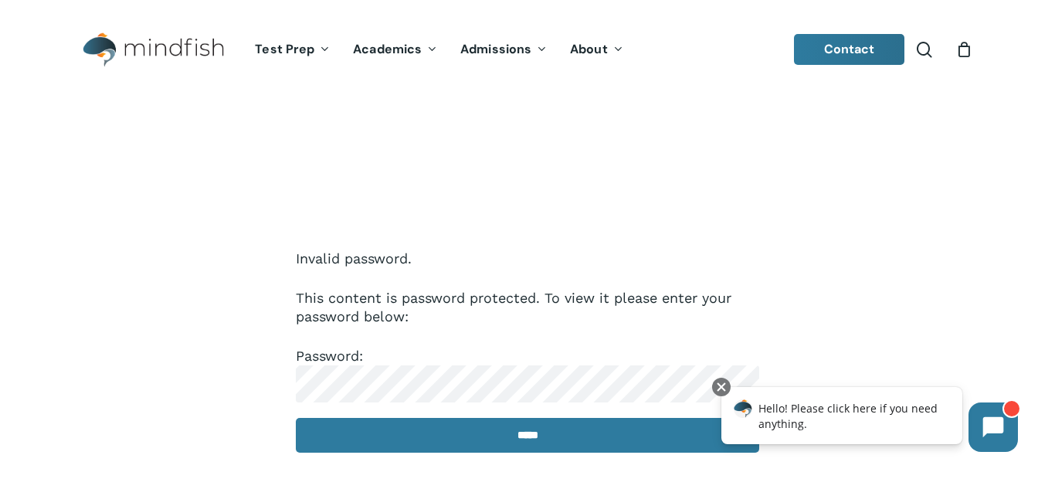 The height and width of the screenshot is (489, 1055). I want to click on a: About, so click(596, 49).